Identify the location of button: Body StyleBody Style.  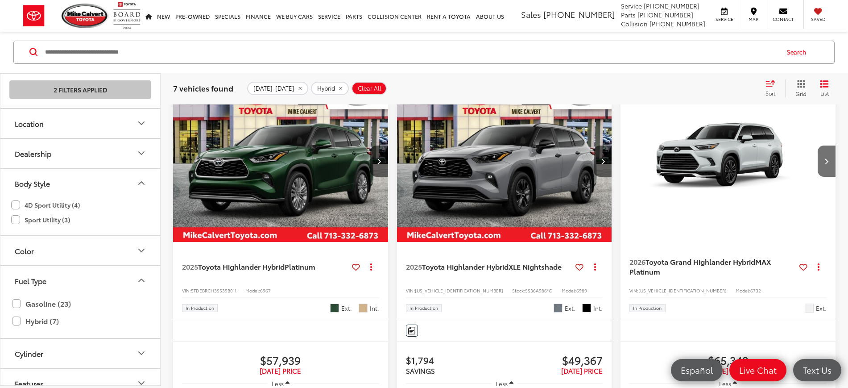
(81, 183).